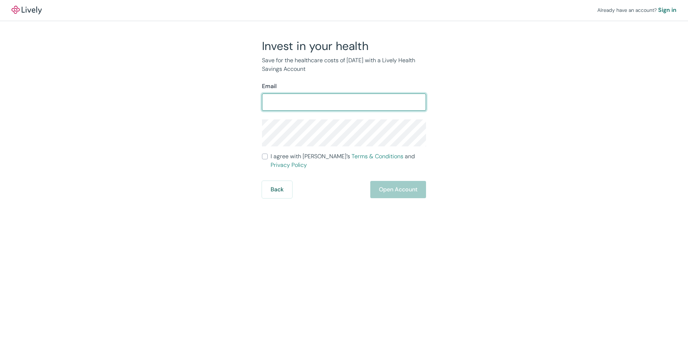 The height and width of the screenshot is (346, 688). What do you see at coordinates (377, 156) in the screenshot?
I see `a: Terms & Conditions` at bounding box center [377, 156].